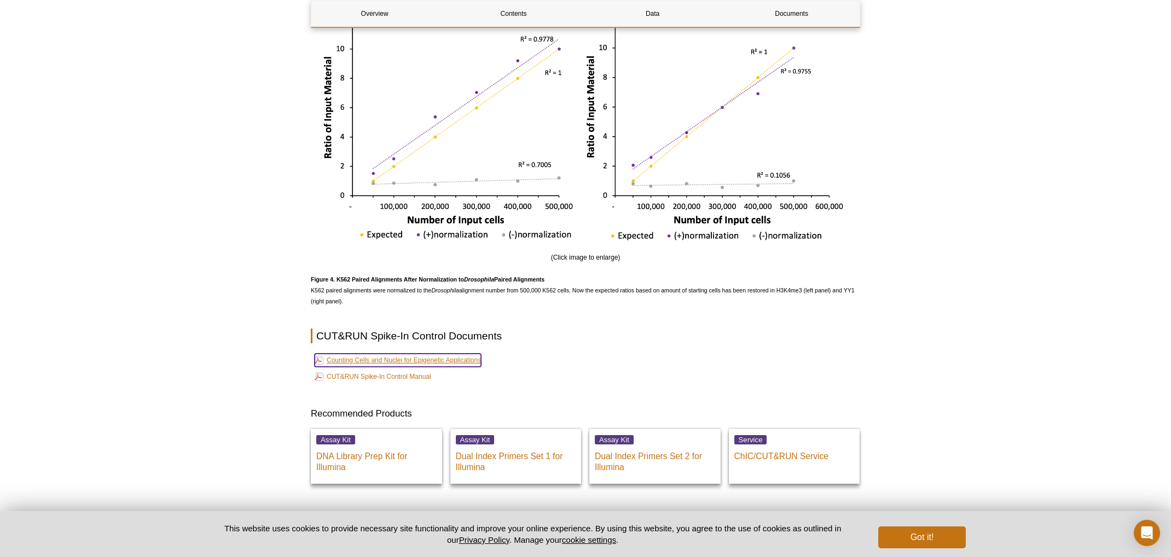 The image size is (1171, 557). I want to click on p: Dual Index Primers Set 2 for Illumina, so click(655, 459).